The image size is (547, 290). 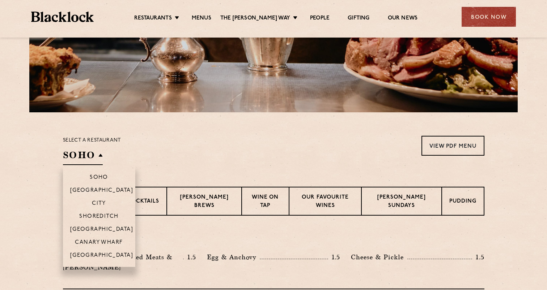 What do you see at coordinates (453, 146) in the screenshot?
I see `a: View PDF Menu` at bounding box center [453, 146].